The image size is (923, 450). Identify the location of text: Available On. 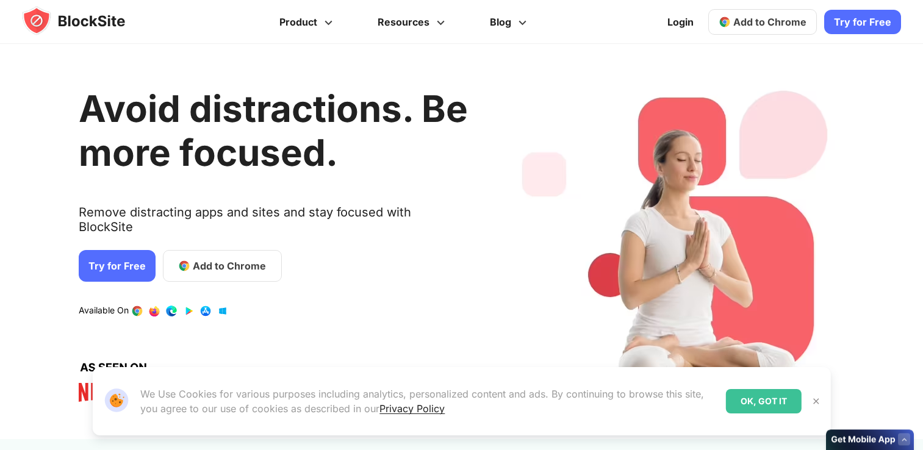
(104, 311).